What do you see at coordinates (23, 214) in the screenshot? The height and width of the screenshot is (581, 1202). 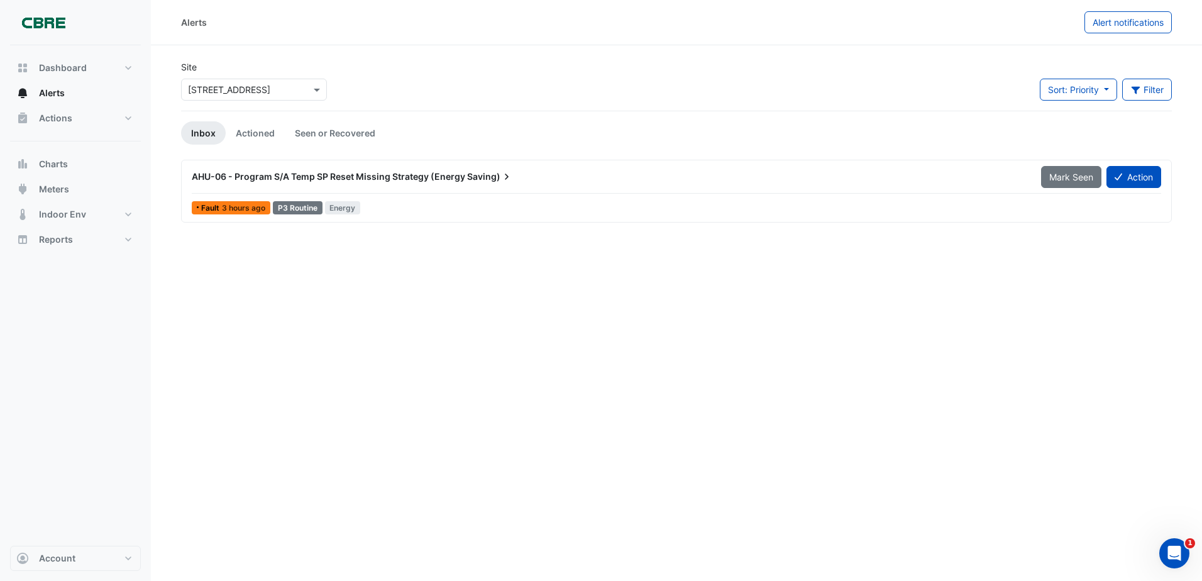 I see `app-icon: Indoor Env` at bounding box center [23, 214].